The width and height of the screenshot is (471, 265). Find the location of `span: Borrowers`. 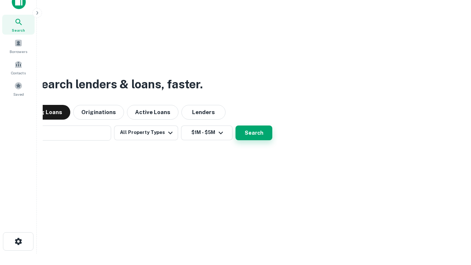

span: Borrowers is located at coordinates (18, 52).